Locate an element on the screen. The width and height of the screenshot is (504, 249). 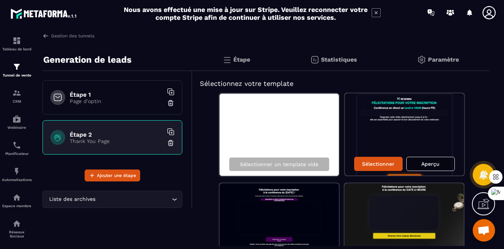
p: Tunnel de vente is located at coordinates (17, 75).